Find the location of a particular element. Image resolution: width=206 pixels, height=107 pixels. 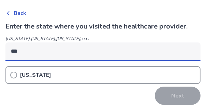

p: , etc. is located at coordinates (103, 39).